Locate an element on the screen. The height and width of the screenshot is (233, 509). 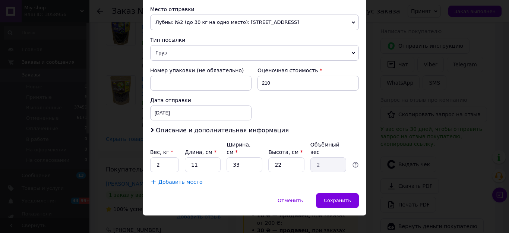
span: Груз is located at coordinates (255, 53).